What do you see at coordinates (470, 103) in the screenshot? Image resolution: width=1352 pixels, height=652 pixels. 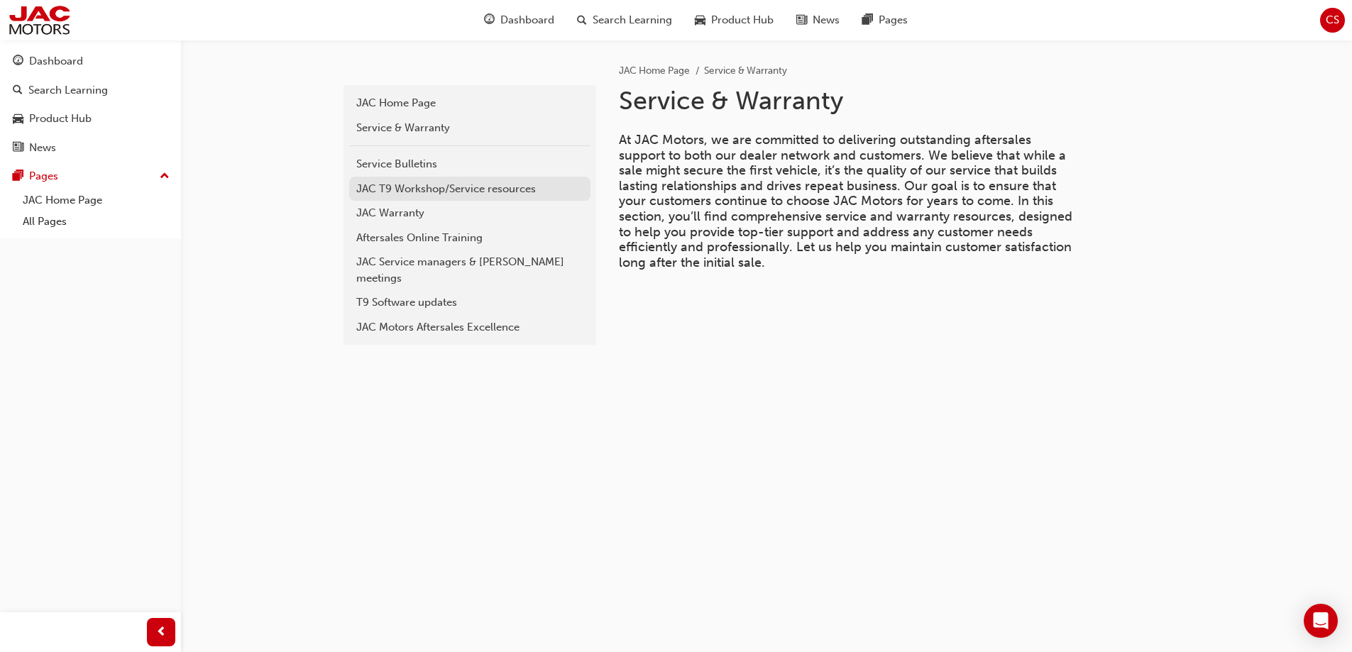 I see `div: JAC Home Page` at bounding box center [470, 103].